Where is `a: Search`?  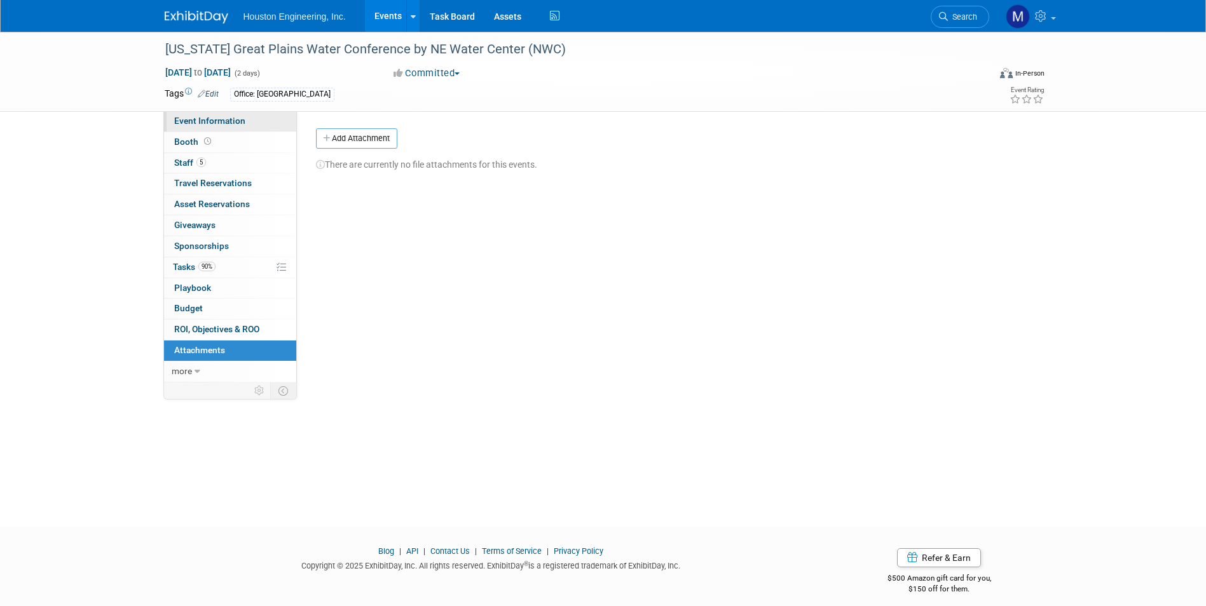
a: Search is located at coordinates (960, 17).